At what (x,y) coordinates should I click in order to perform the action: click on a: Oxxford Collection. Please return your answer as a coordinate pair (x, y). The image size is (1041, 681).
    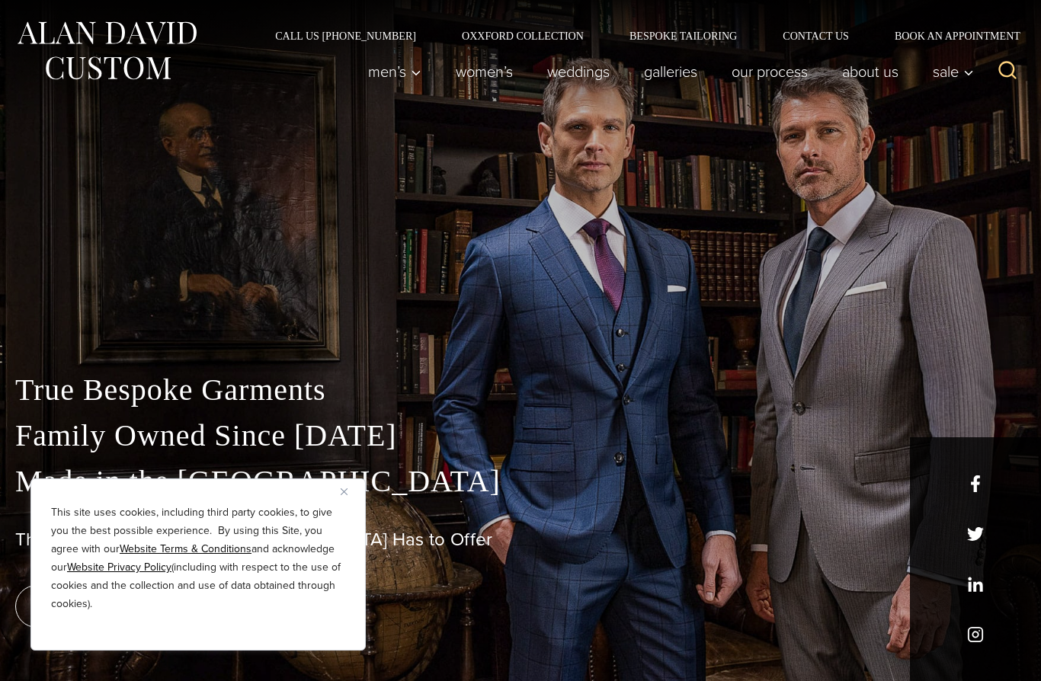
    Looking at the image, I should click on (523, 36).